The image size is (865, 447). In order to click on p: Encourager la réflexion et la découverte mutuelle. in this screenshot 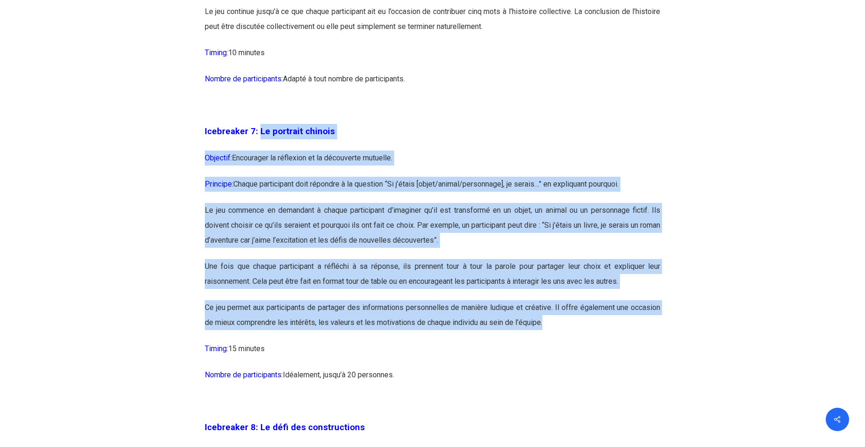, I will do `click(433, 164)`.